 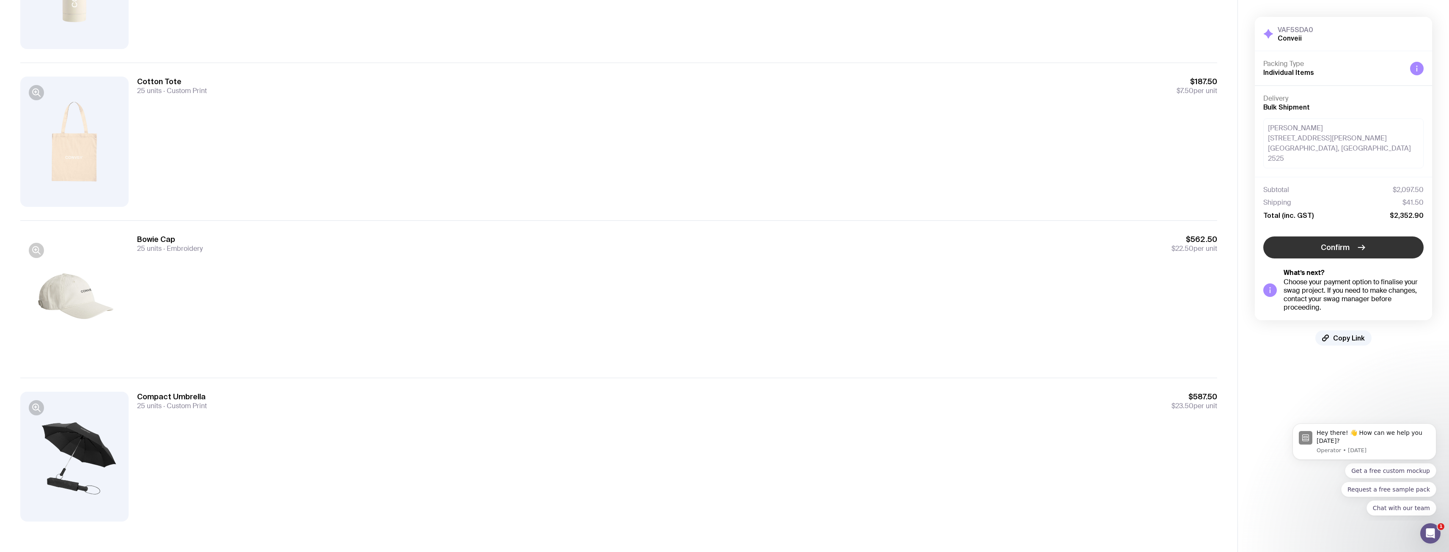 What do you see at coordinates (85, 26) in the screenshot?
I see `div: message notification from Operator, 1d ago. Hey there! 👋 How can we help you today?` at bounding box center [85, 26].